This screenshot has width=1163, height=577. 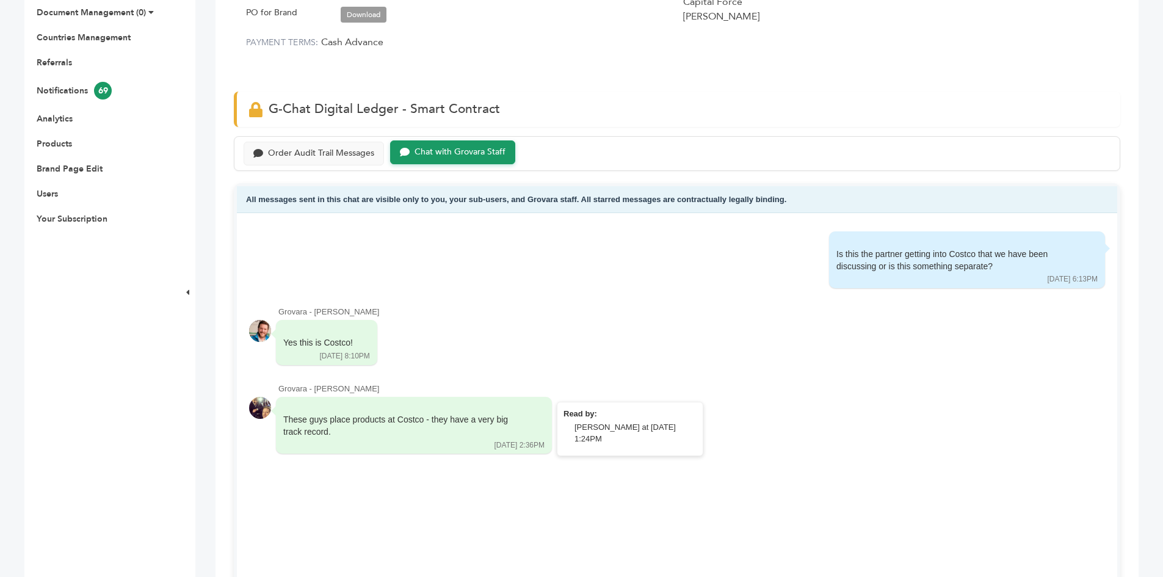 I want to click on strong: Read by:, so click(x=580, y=413).